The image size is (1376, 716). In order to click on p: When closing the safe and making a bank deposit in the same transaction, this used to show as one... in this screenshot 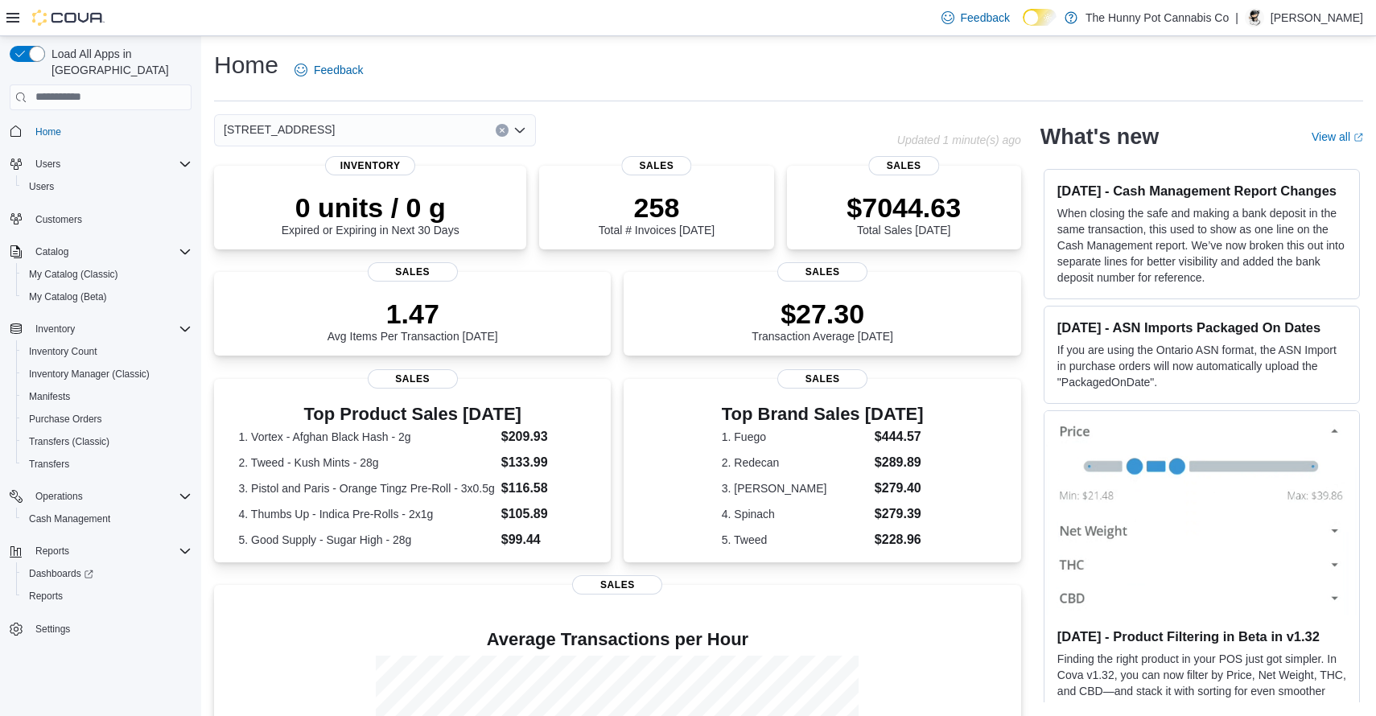, I will do `click(1201, 245)`.